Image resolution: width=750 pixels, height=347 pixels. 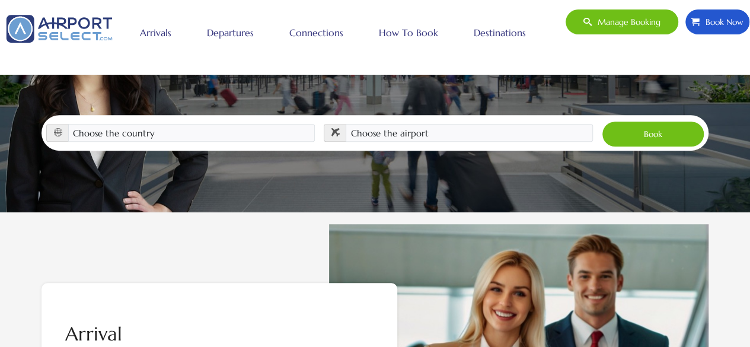 What do you see at coordinates (500, 33) in the screenshot?
I see `a: Destinations` at bounding box center [500, 33].